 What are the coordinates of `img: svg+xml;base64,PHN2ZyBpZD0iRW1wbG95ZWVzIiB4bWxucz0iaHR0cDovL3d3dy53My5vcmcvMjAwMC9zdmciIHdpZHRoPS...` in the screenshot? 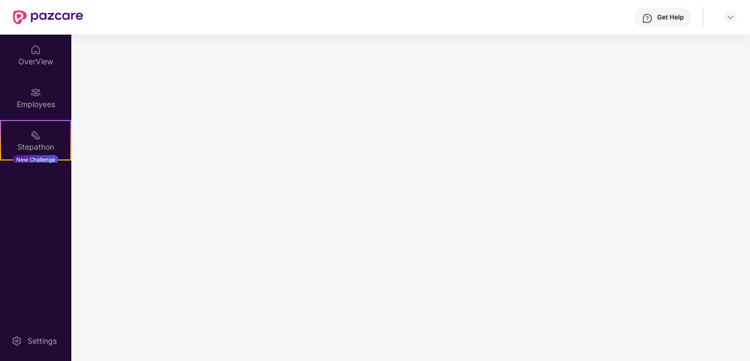 It's located at (36, 92).